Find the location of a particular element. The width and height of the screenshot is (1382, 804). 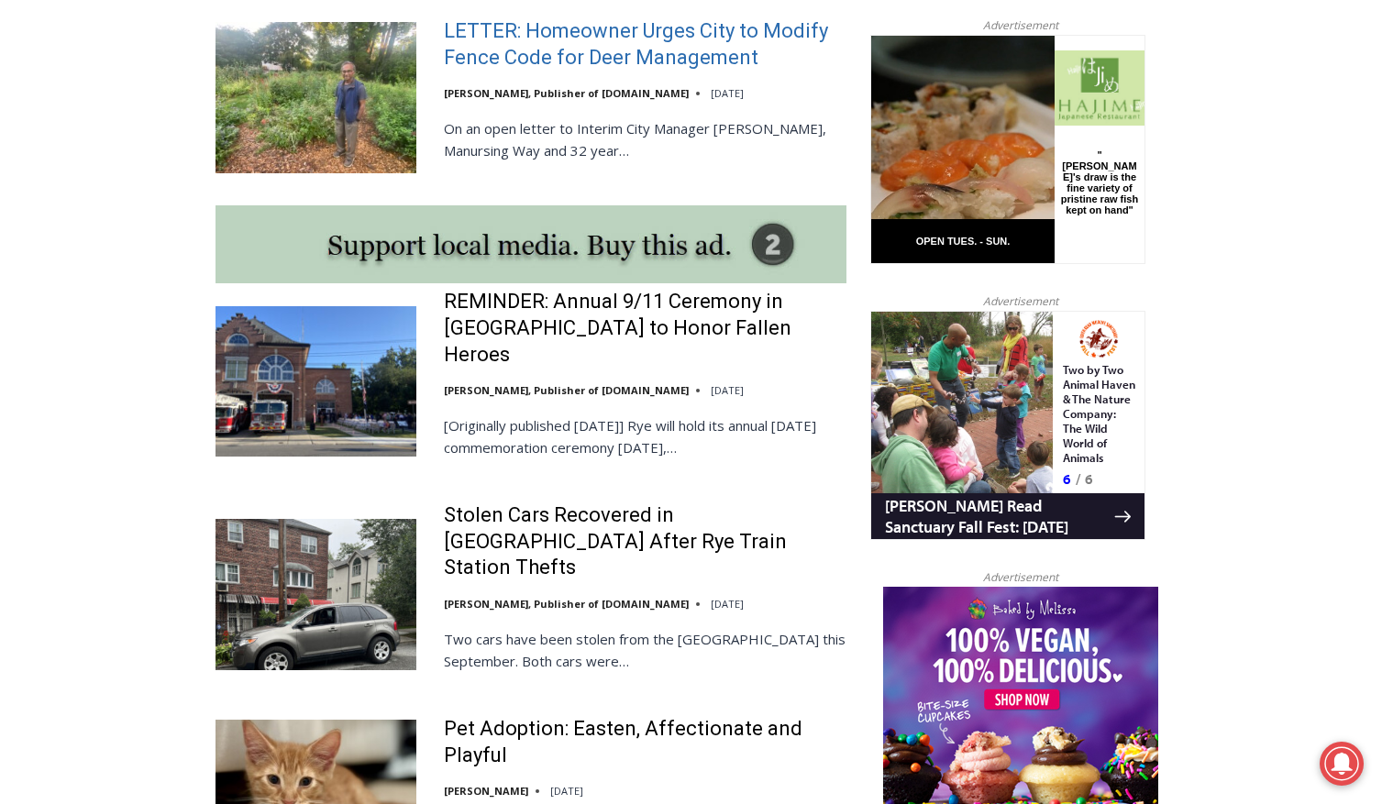

img: support local media, buy this ad is located at coordinates (531, 244).